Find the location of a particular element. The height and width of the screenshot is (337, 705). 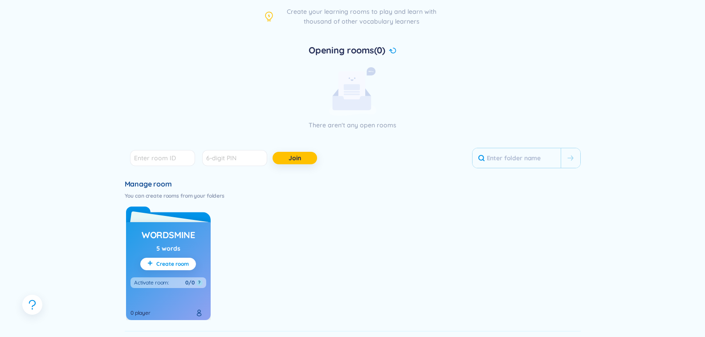

h6: You can create rooms from your folders is located at coordinates (353, 196).